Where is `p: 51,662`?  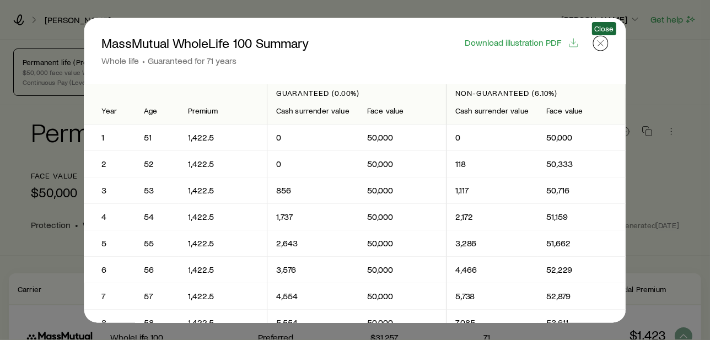 p: 51,662 is located at coordinates (582, 244).